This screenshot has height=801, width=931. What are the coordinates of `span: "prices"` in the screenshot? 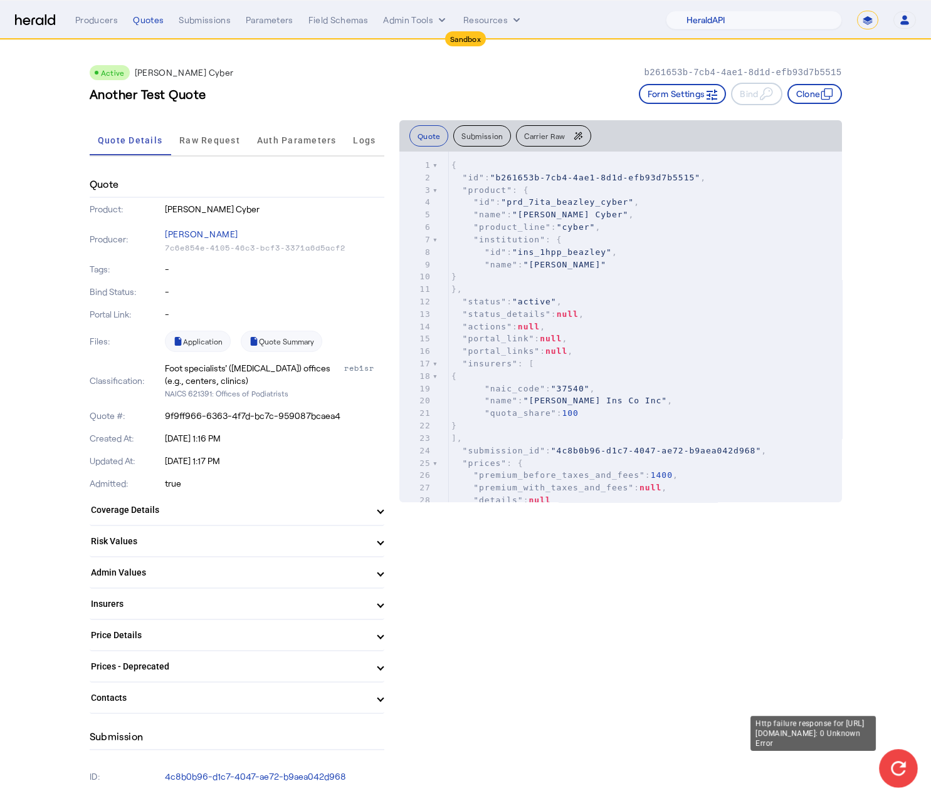 It's located at (484, 463).